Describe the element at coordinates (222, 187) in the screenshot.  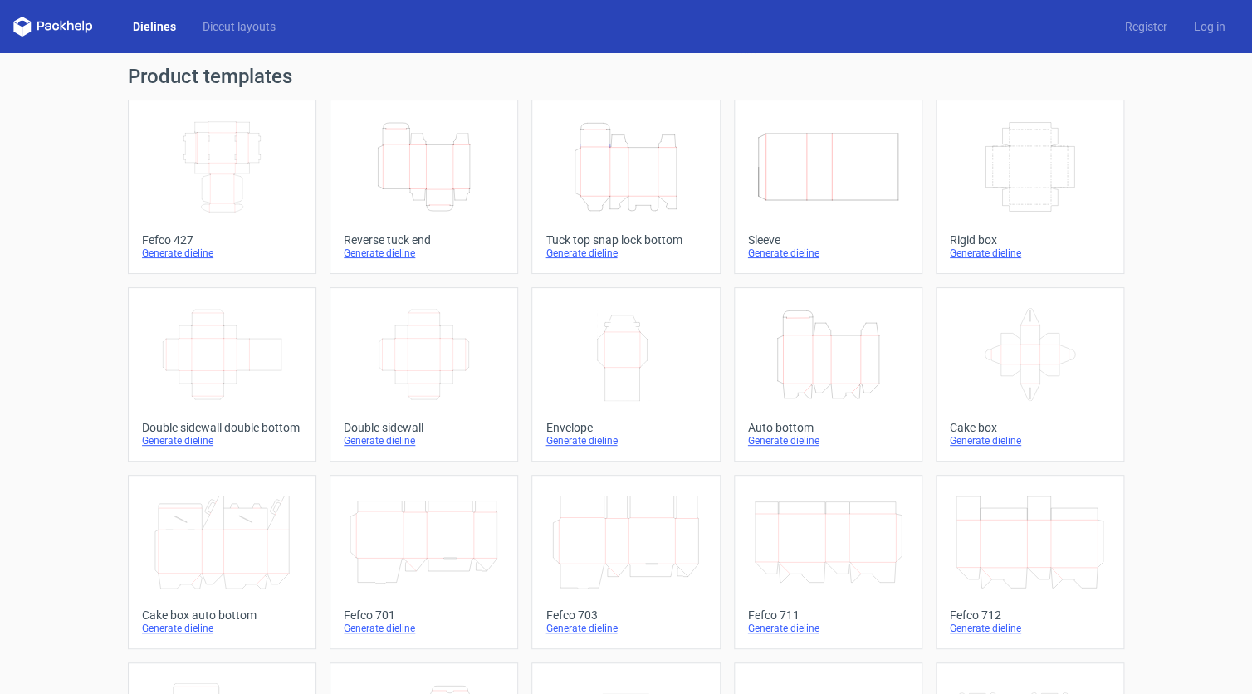
I see `a: Fefco 427Generate dieline` at that location.